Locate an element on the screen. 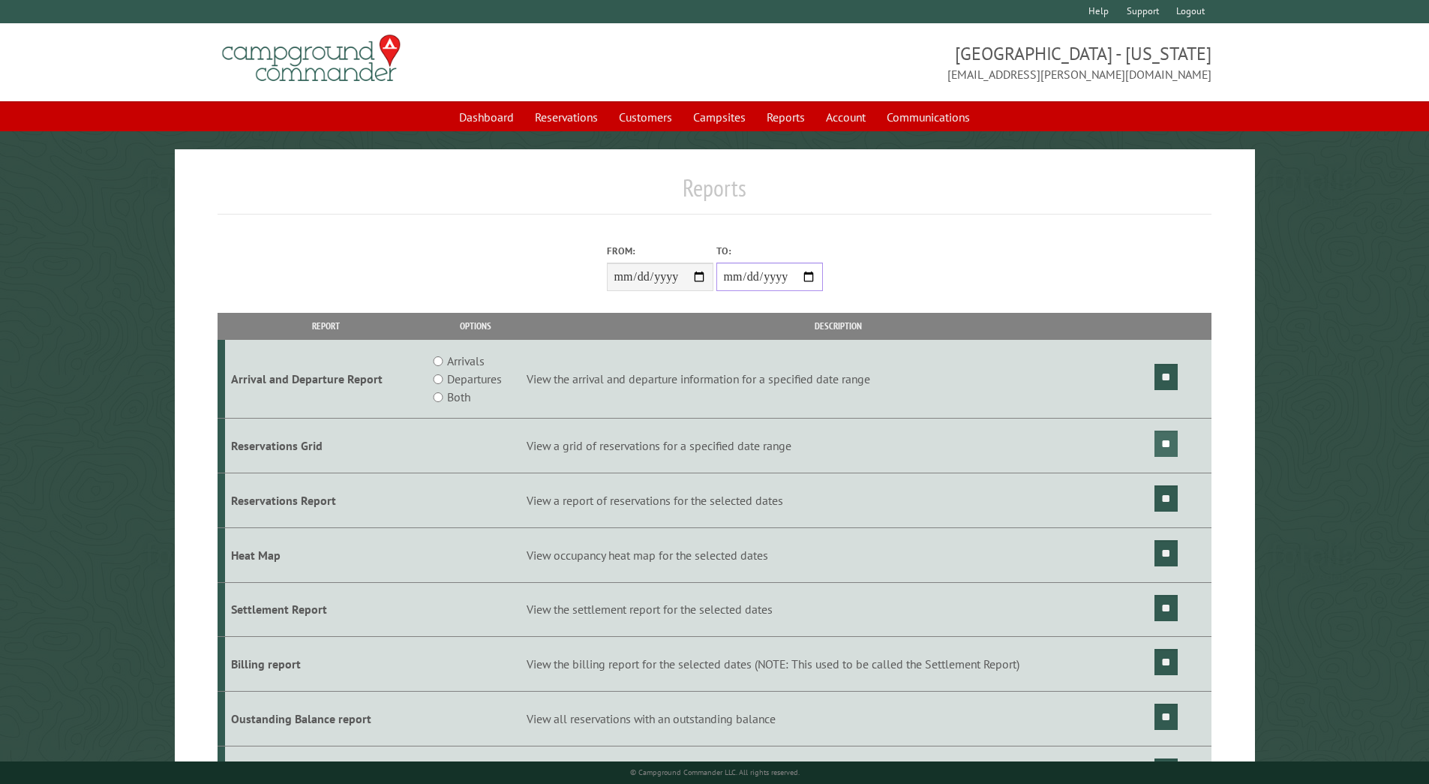 The width and height of the screenshot is (1429, 784). a: Dashboard is located at coordinates (486, 117).